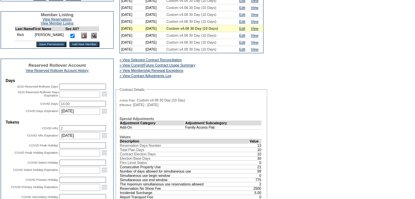 This screenshot has width=415, height=199. I want to click on td: 775, so click(255, 179).